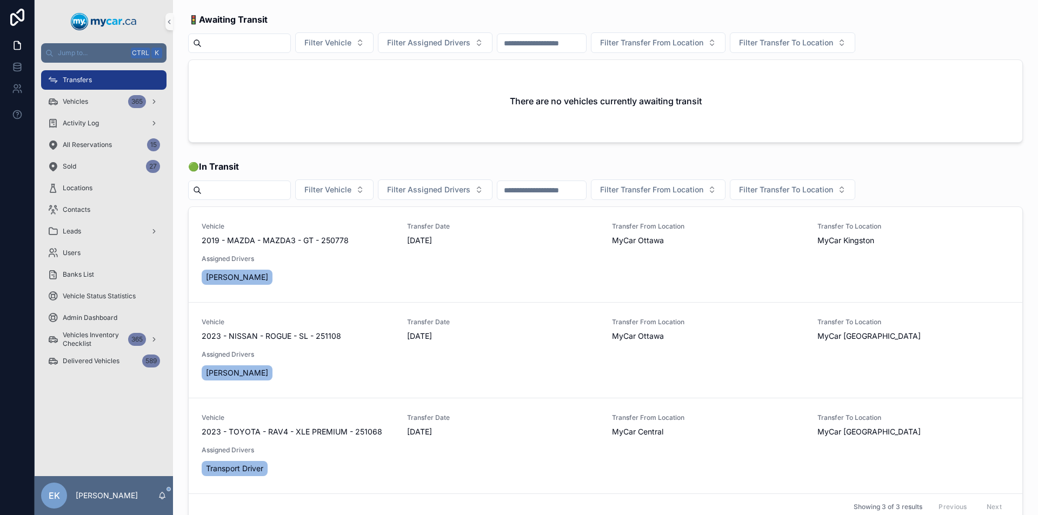  I want to click on a: Admin Dashboard, so click(104, 318).